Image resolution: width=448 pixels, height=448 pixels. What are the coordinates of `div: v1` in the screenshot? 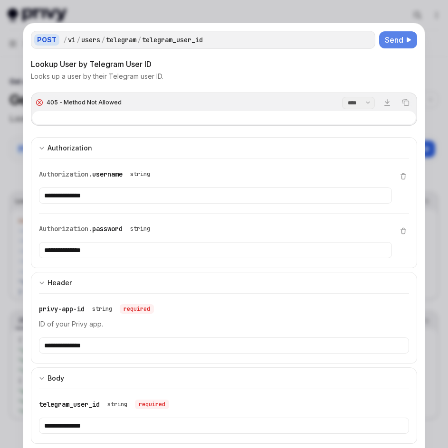 It's located at (72, 40).